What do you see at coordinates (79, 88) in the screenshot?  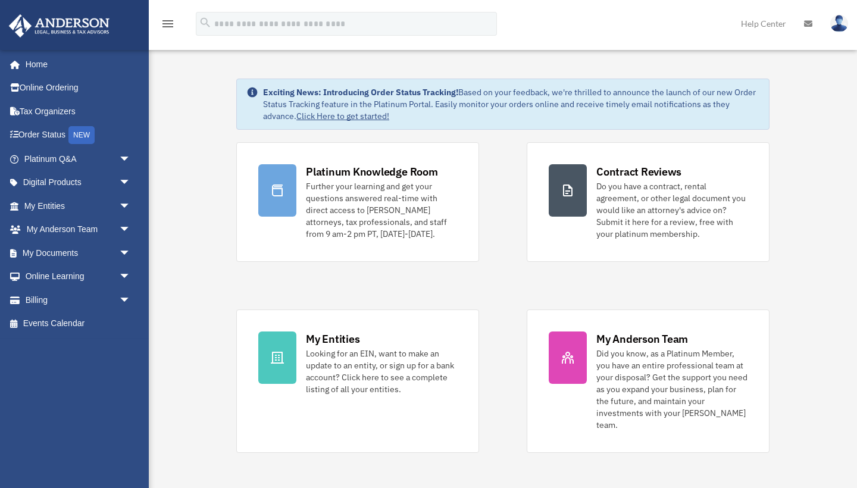 I see `a: Online Ordering` at bounding box center [79, 88].